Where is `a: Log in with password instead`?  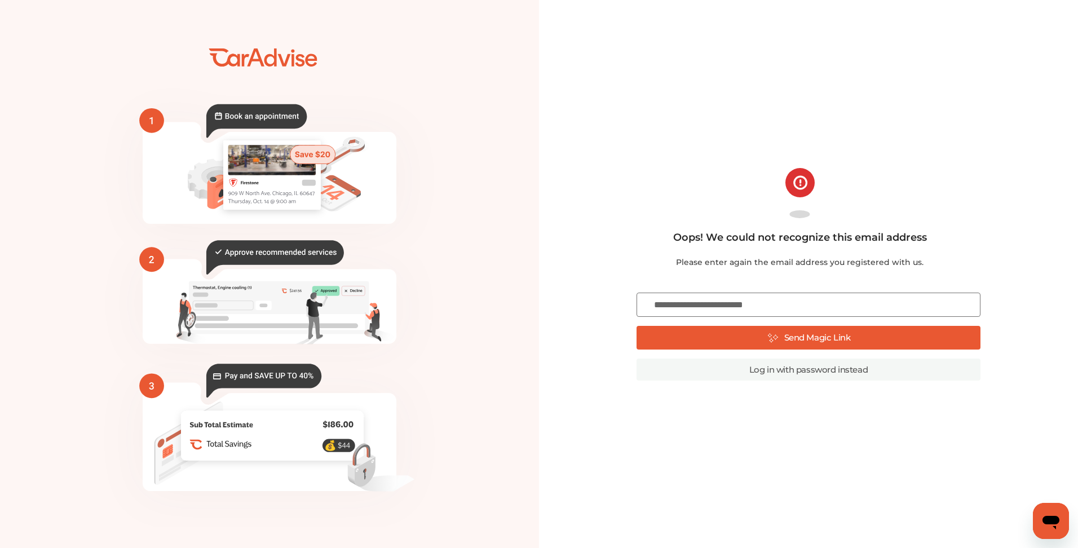
a: Log in with password instead is located at coordinates (808, 369).